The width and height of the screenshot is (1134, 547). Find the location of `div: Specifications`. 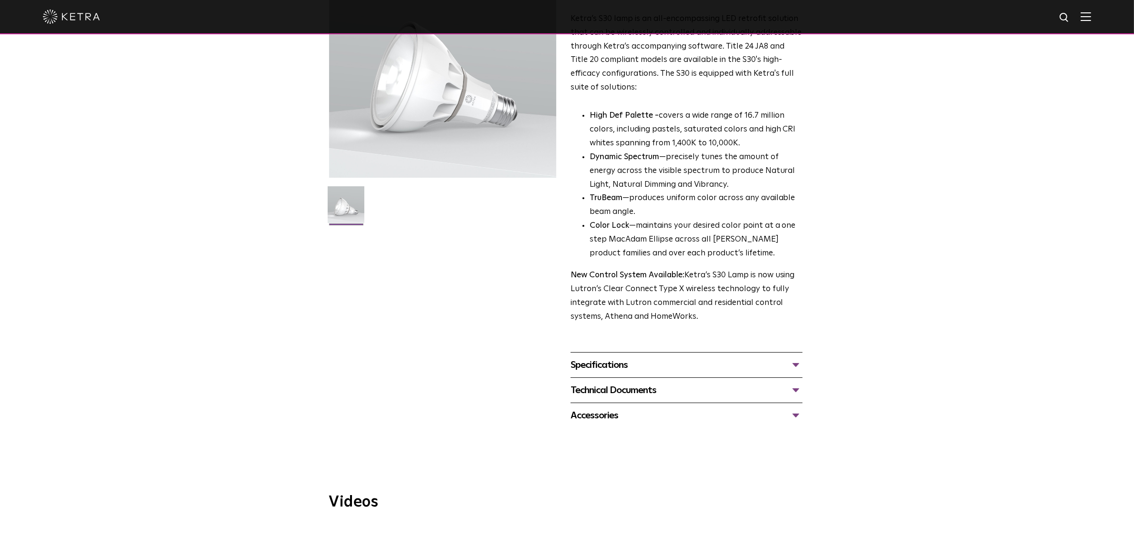

div: Specifications is located at coordinates (686, 365).